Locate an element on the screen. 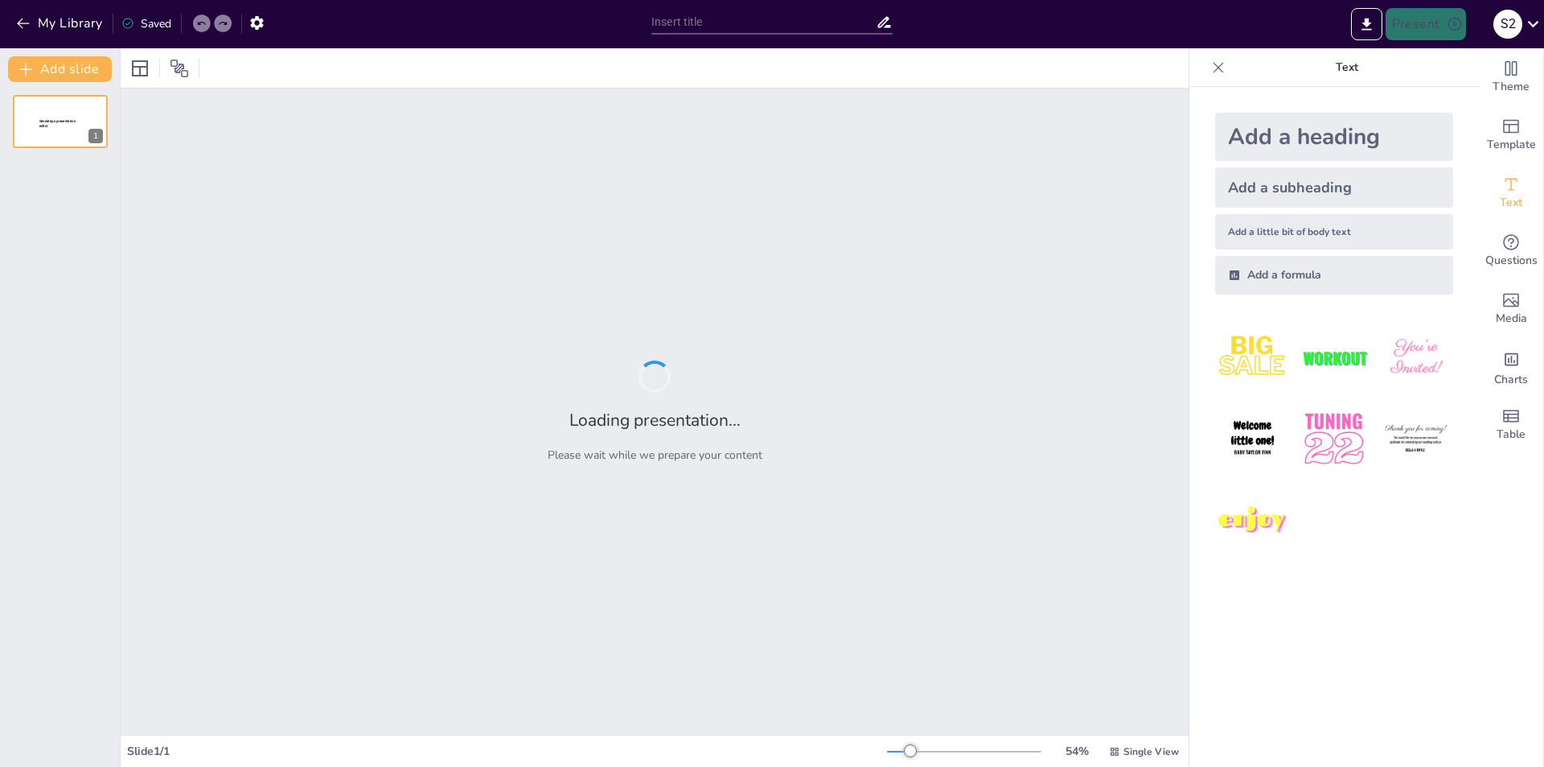 The width and height of the screenshot is (1544, 767). span: Questions is located at coordinates (1512, 261).